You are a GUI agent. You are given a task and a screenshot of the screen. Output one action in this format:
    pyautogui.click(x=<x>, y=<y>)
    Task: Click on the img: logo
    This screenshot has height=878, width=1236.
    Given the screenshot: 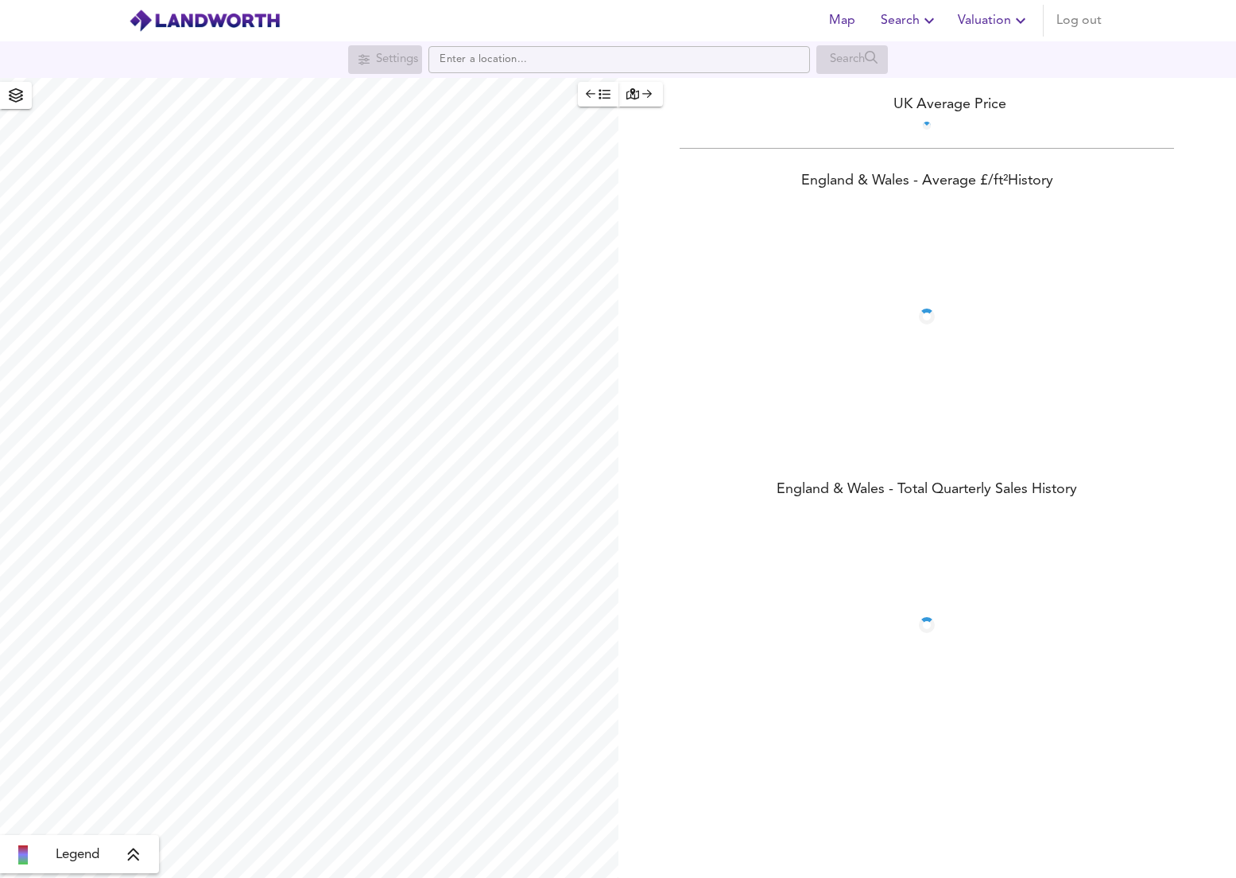 What is the action you would take?
    pyautogui.click(x=204, y=21)
    